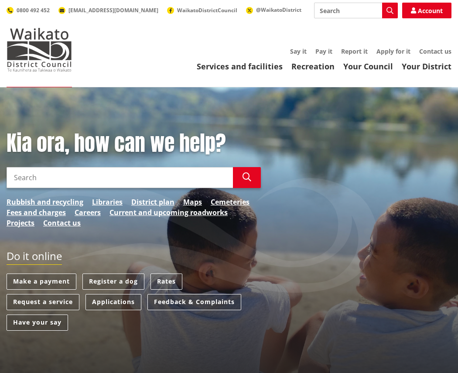 The image size is (458, 373). Describe the element at coordinates (230, 202) in the screenshot. I see `a: Cemeteries` at that location.